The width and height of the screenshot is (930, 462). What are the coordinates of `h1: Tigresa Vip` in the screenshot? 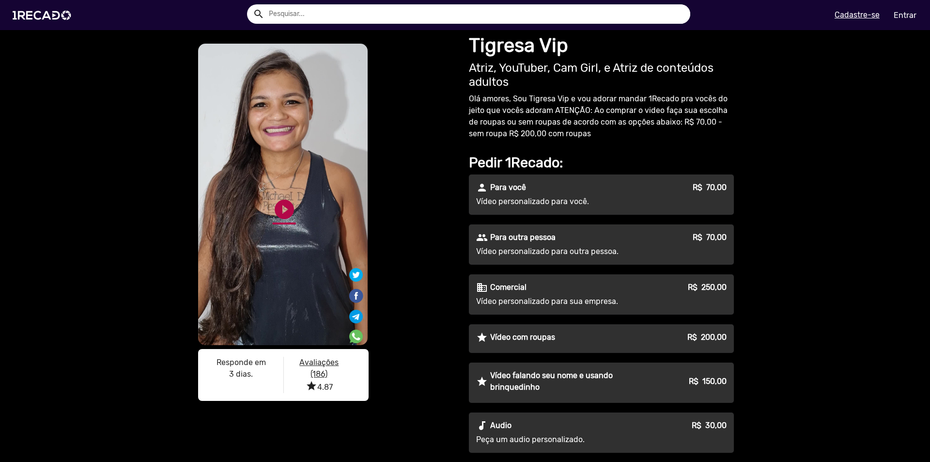 It's located at (601, 46).